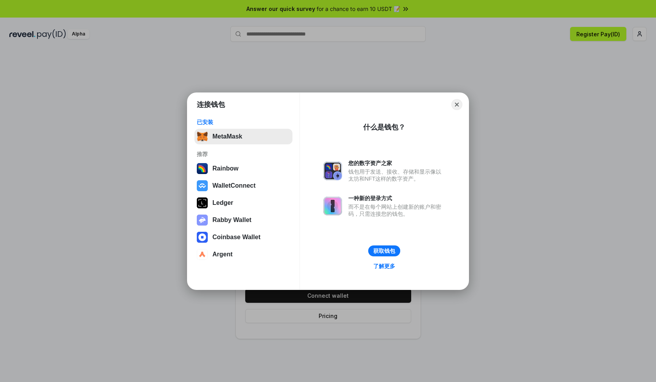 This screenshot has width=656, height=382. Describe the element at coordinates (227, 137) in the screenshot. I see `div: MetaMask` at that location.